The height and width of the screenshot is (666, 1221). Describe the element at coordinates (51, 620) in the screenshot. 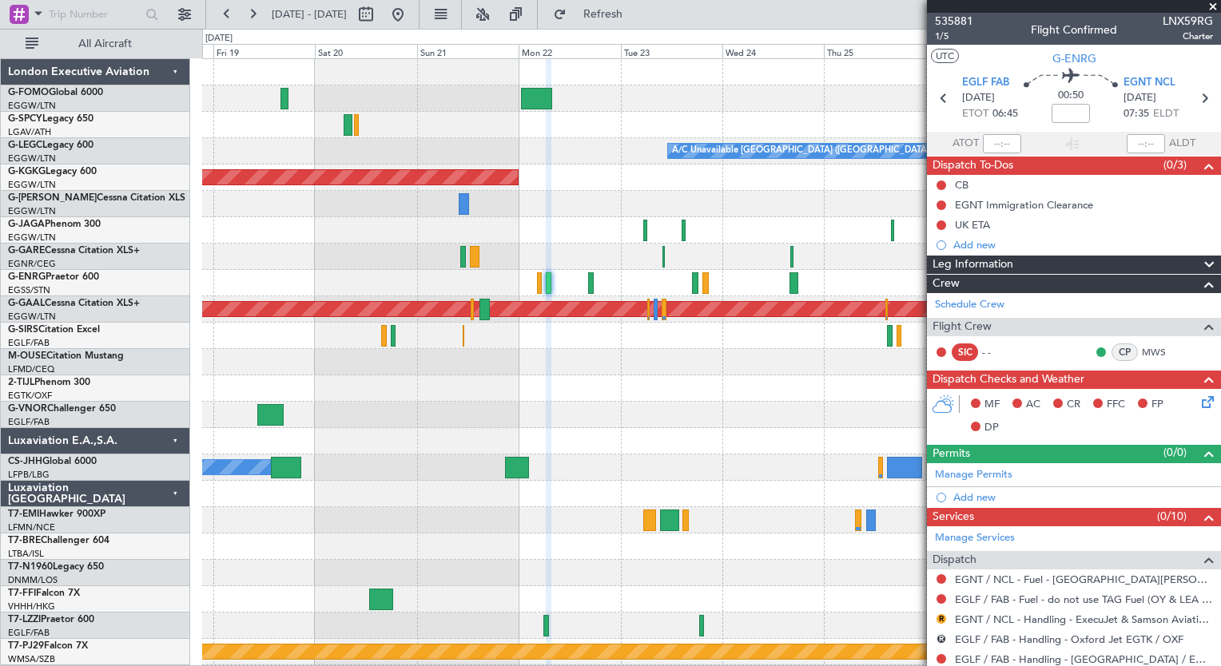

I see `a: T7-LZZIPraetor 600` at that location.